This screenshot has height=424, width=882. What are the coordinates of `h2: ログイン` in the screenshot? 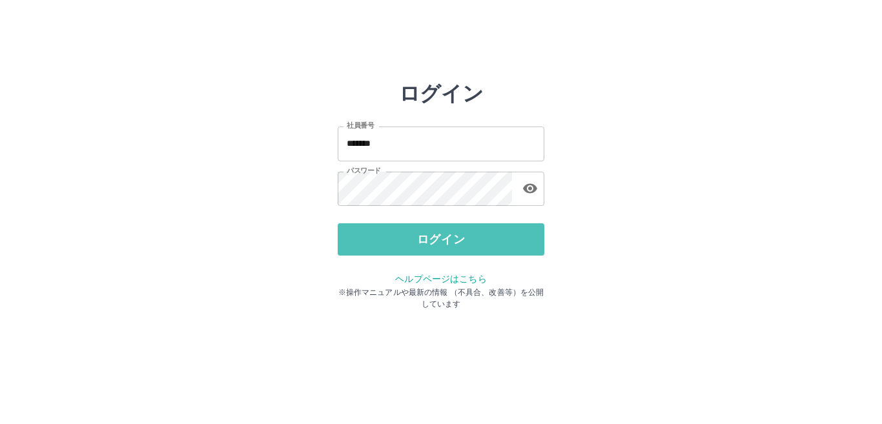 It's located at (441, 94).